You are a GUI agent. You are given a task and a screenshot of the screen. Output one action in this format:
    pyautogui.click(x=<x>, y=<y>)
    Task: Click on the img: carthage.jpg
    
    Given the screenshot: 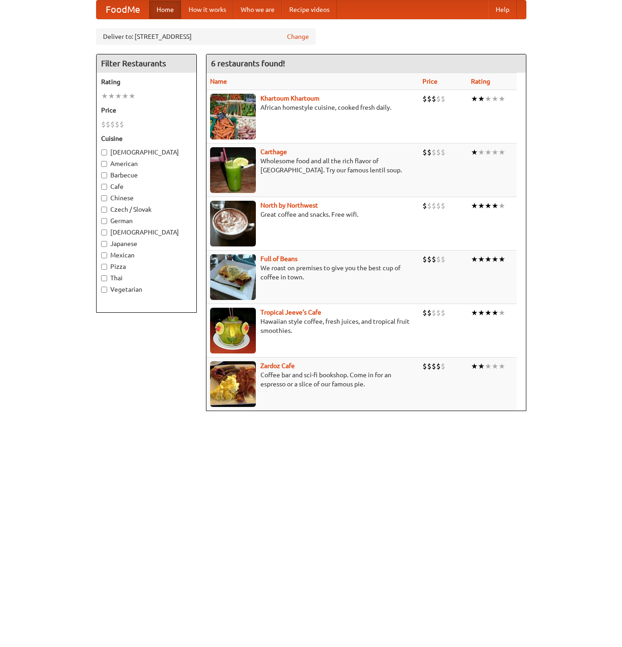 What is the action you would take?
    pyautogui.click(x=233, y=170)
    